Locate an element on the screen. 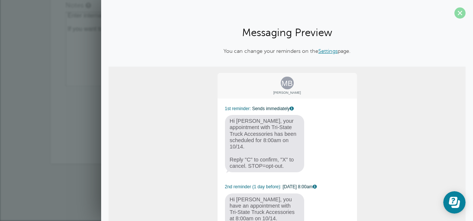  p: You can change your reminders on the page. is located at coordinates (287, 51).